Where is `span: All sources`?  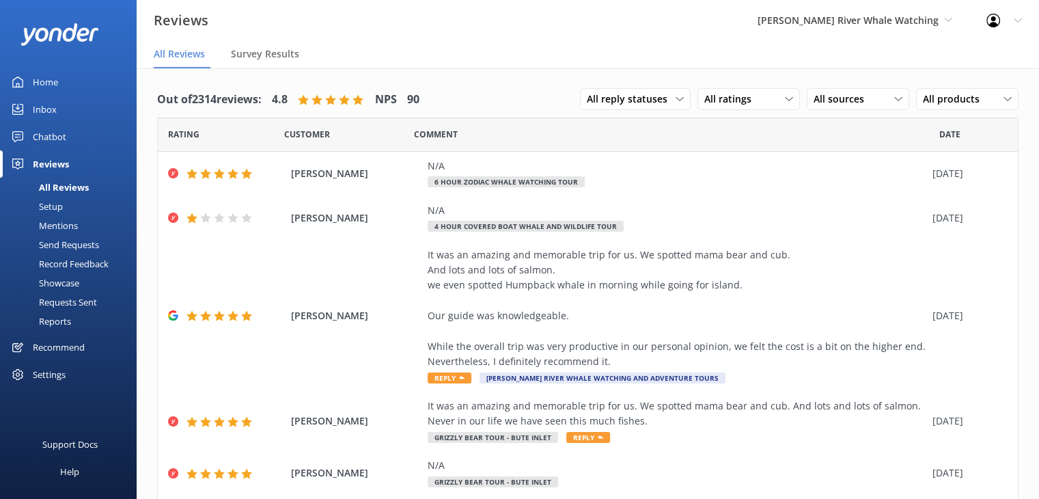 span: All sources is located at coordinates (843, 99).